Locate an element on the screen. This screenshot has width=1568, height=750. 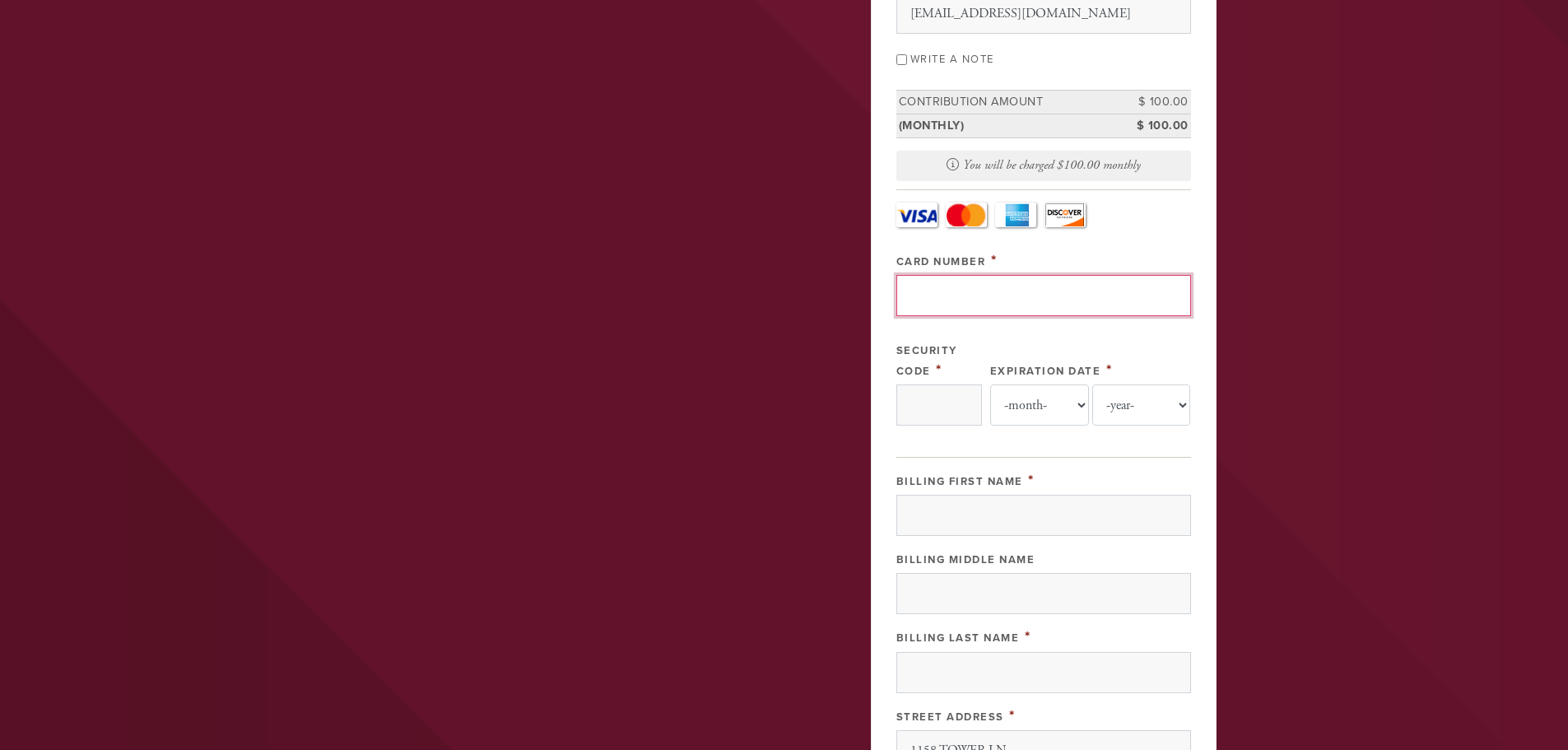
label: Security Code is located at coordinates (927, 360).